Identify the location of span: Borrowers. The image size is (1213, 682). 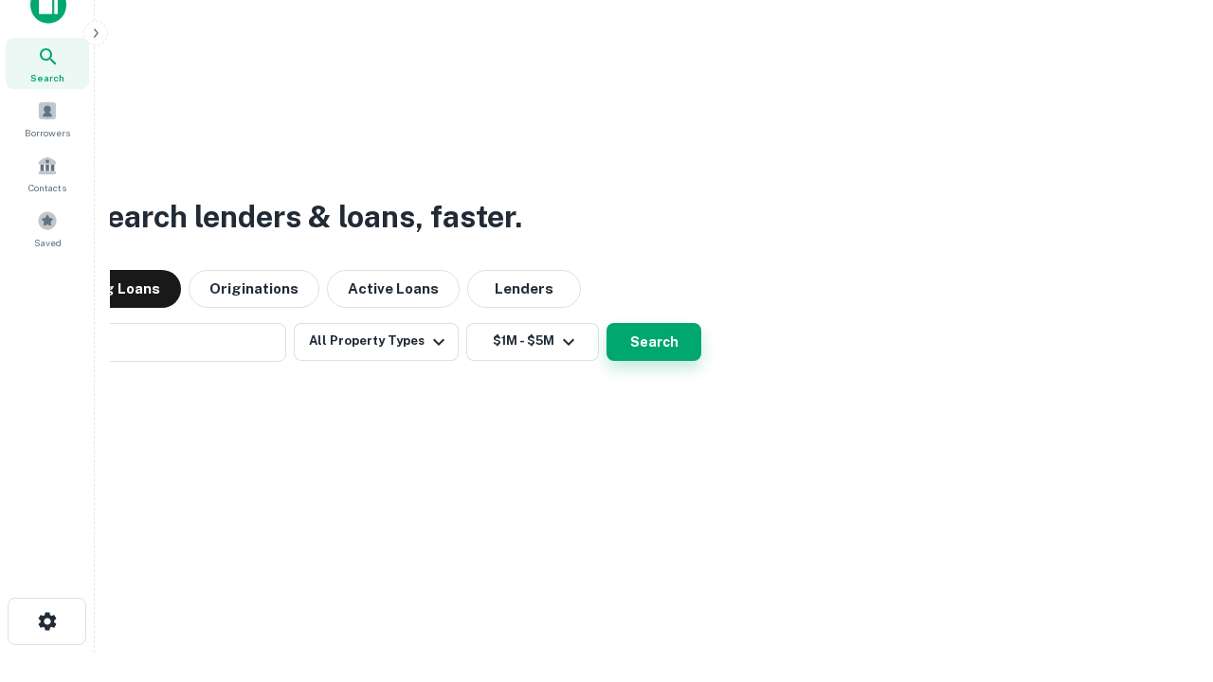
(47, 133).